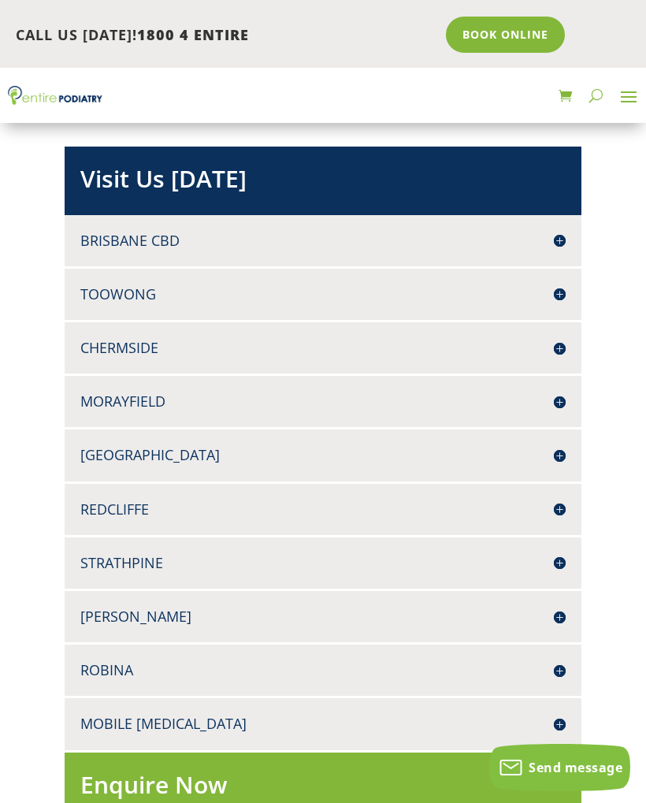 The image size is (646, 803). I want to click on button: Send message, so click(559, 767).